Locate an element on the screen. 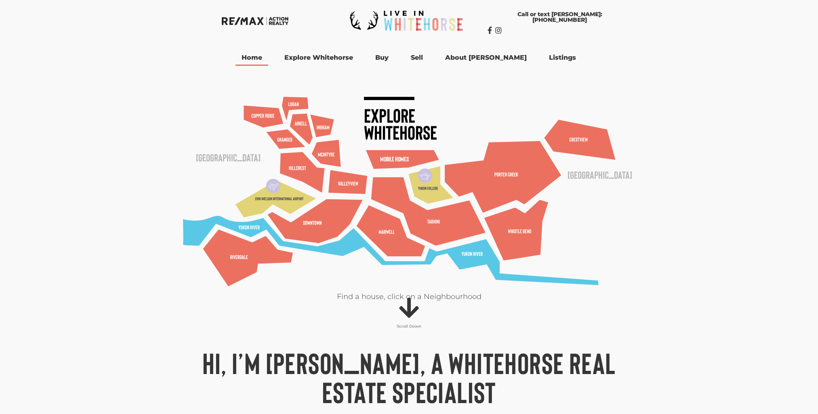  text: Mobile Homes is located at coordinates (394, 159).